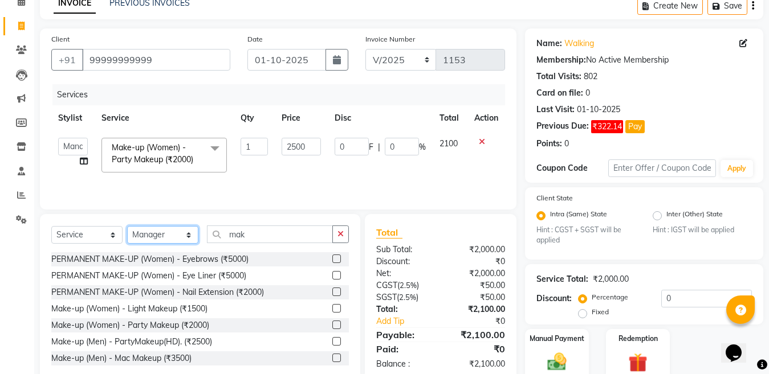 The height and width of the screenshot is (374, 769). What do you see at coordinates (67, 60) in the screenshot?
I see `button: +91` at bounding box center [67, 60].